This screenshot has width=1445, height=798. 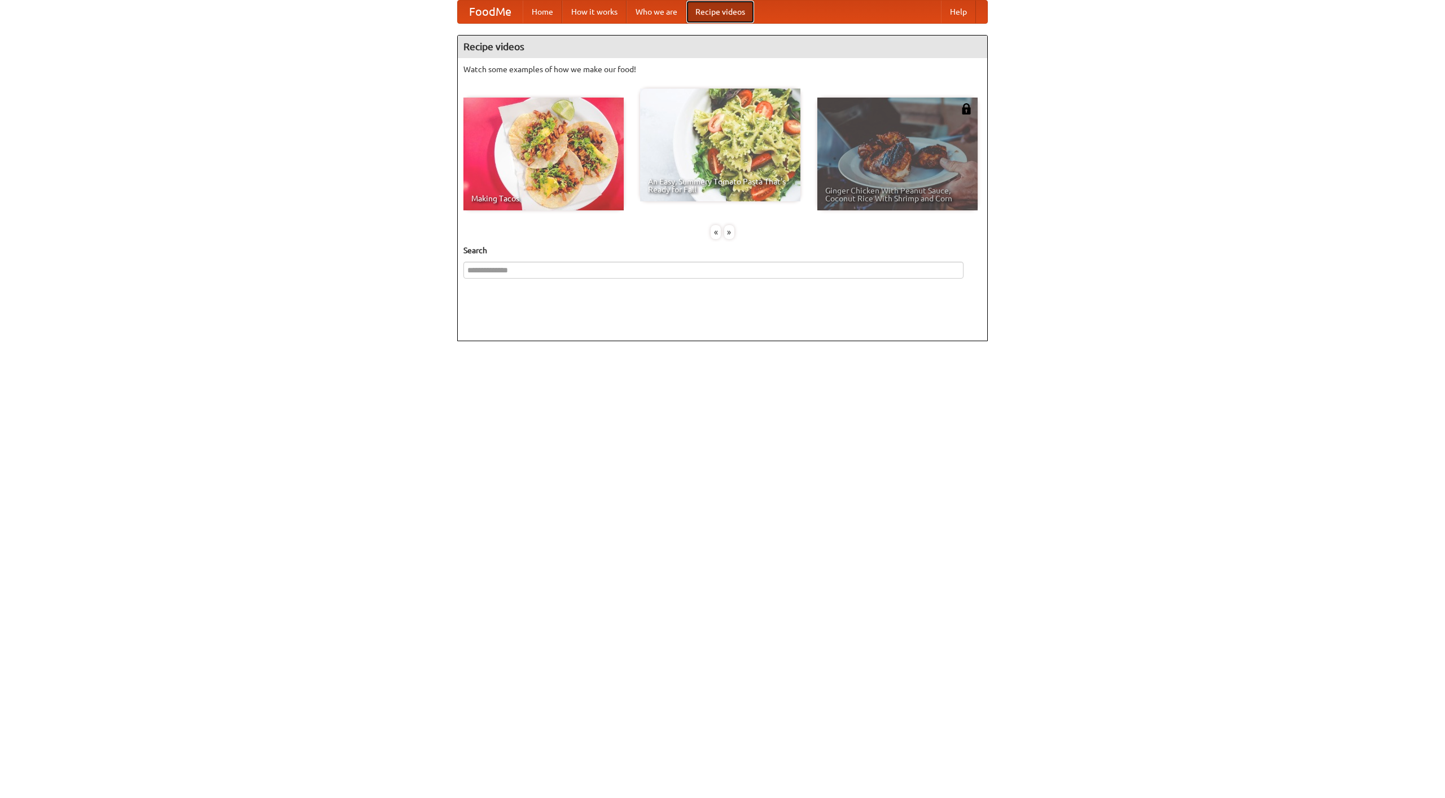 I want to click on a: FoodMe, so click(x=490, y=12).